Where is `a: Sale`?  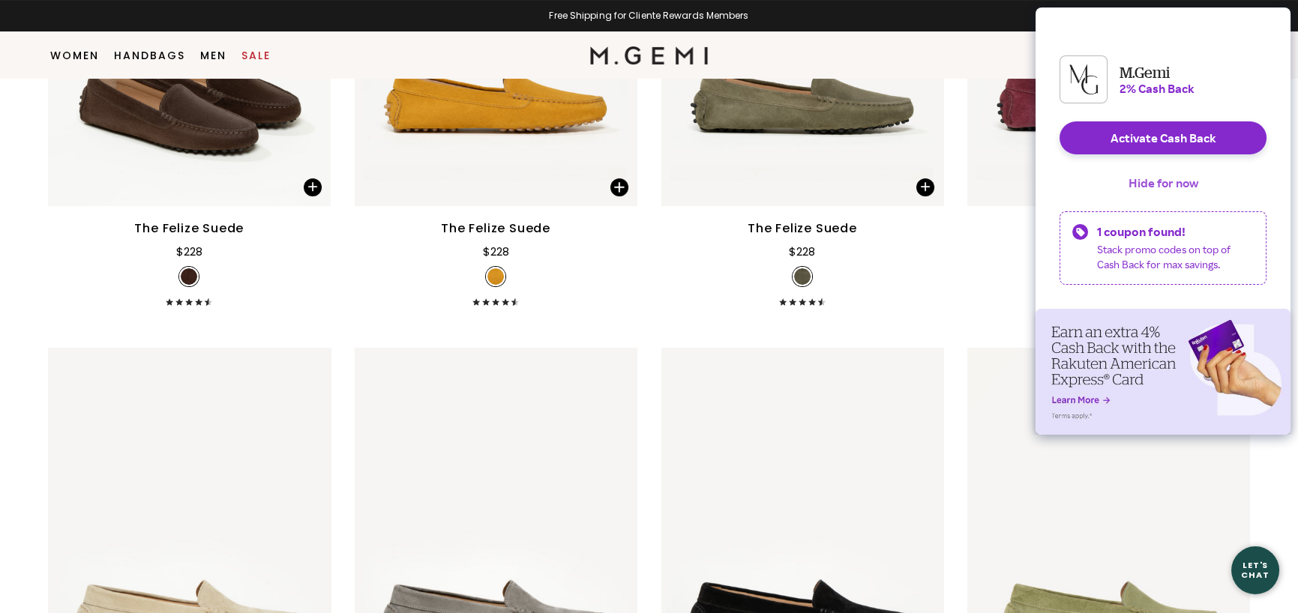
a: Sale is located at coordinates (256, 55).